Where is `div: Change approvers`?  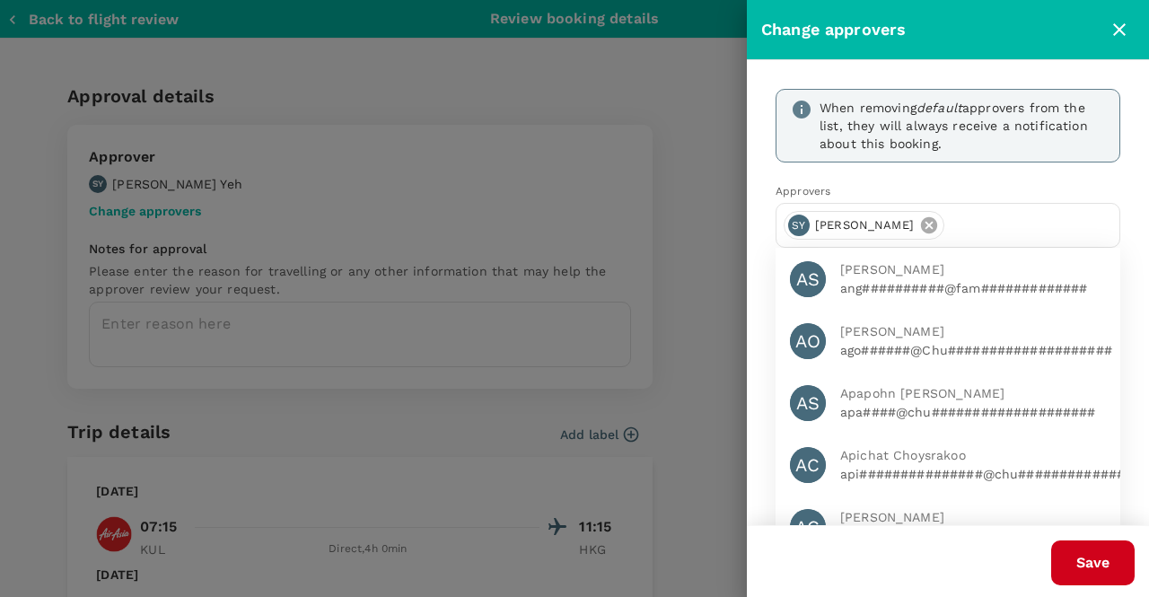
div: Change approvers is located at coordinates (932, 30).